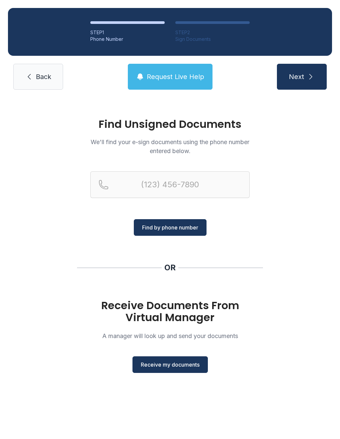 This screenshot has width=340, height=439. Describe the element at coordinates (128, 39) in the screenshot. I see `div: Phone Number` at that location.